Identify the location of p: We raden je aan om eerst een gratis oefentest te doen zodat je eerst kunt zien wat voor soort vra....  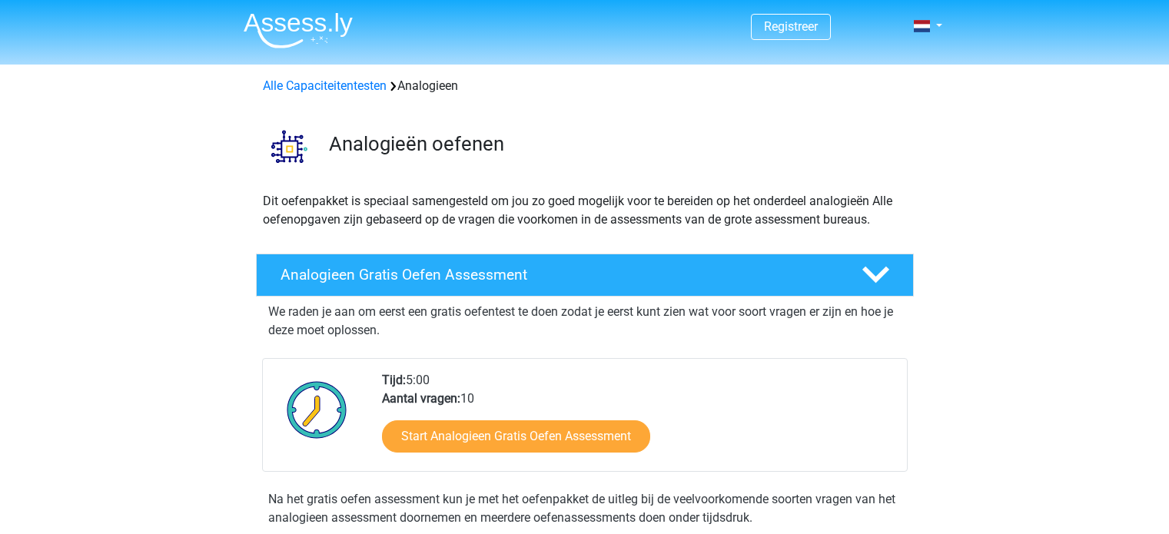
(585, 321).